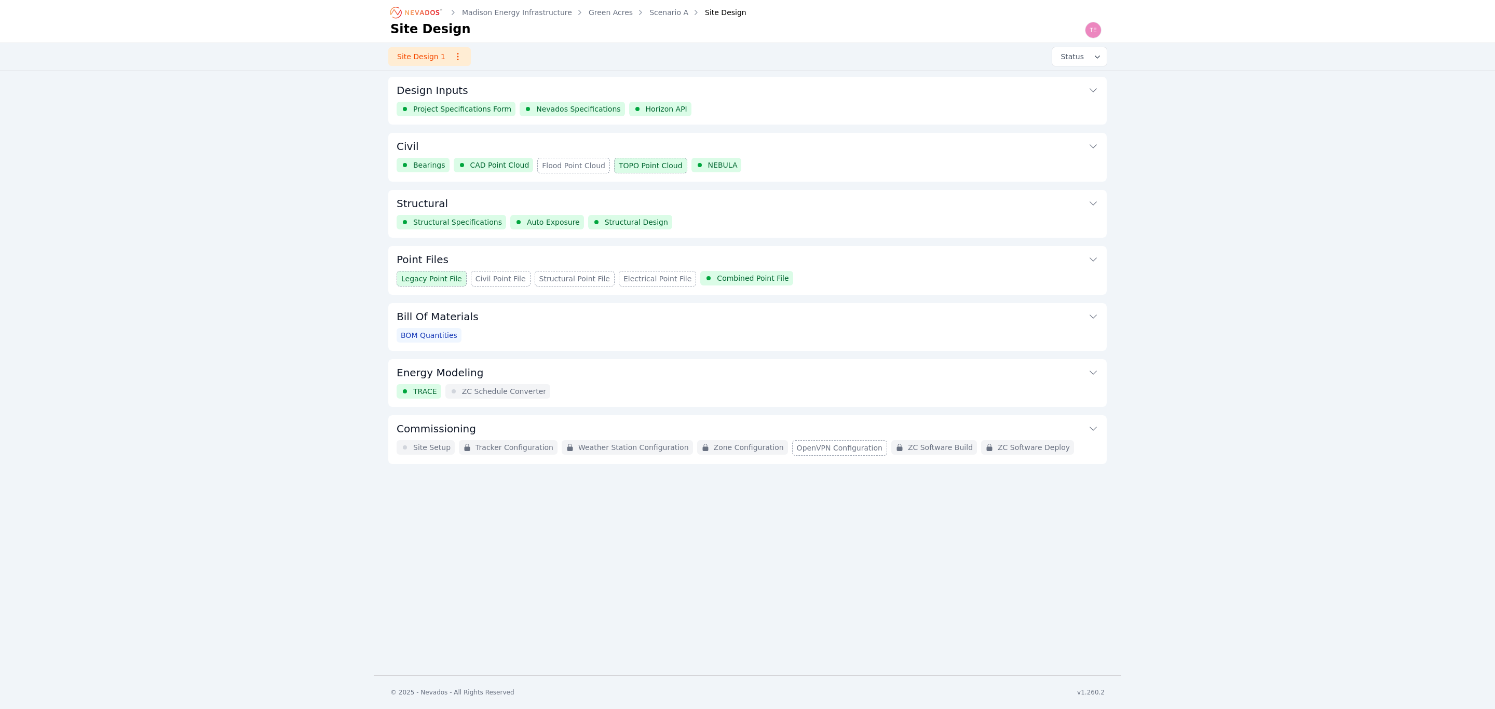 Image resolution: width=1495 pixels, height=709 pixels. Describe the element at coordinates (748, 447) in the screenshot. I see `span: Zone Configuration` at that location.